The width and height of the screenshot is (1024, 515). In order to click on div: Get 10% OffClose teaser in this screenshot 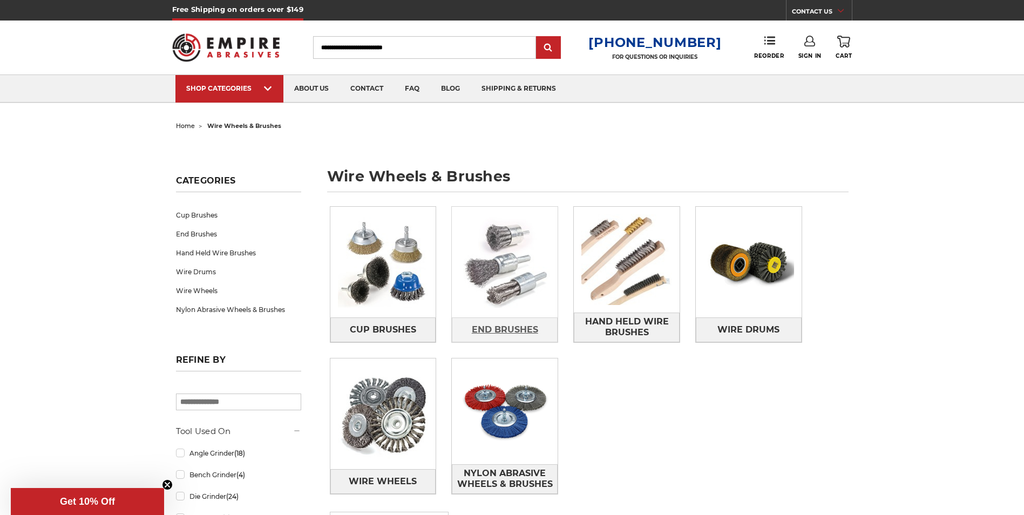, I will do `click(87, 501)`.